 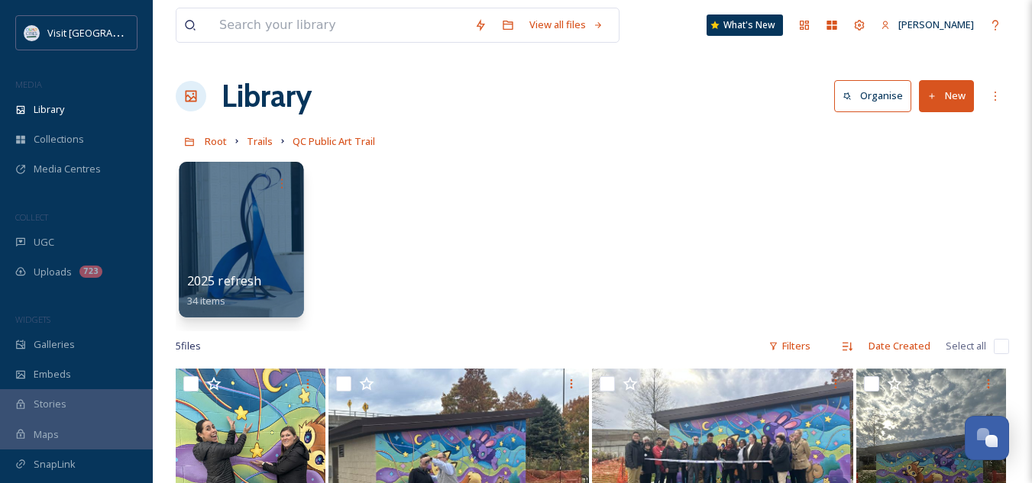 I want to click on div: What's New, so click(x=745, y=25).